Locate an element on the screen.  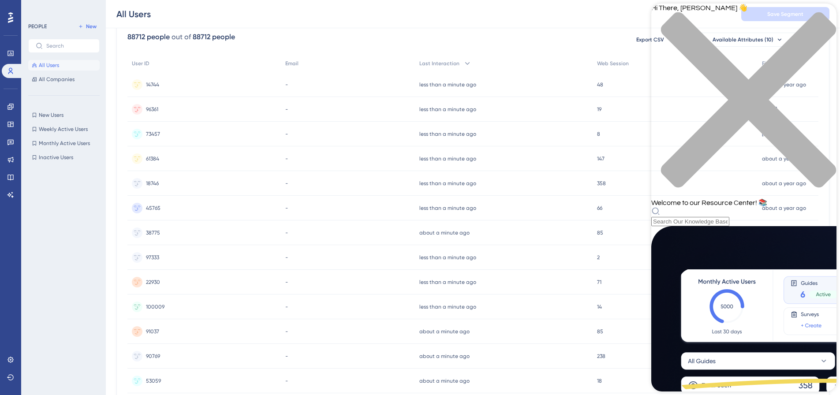
button: New is located at coordinates (87, 26).